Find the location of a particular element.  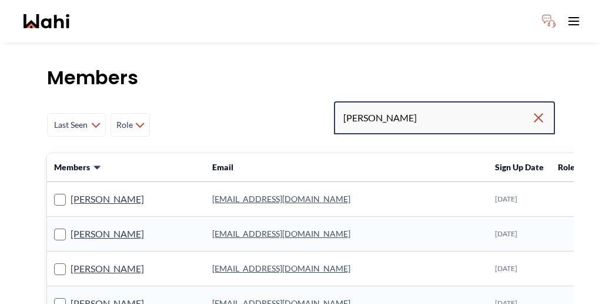

span: Sign Up Date is located at coordinates (519, 166).